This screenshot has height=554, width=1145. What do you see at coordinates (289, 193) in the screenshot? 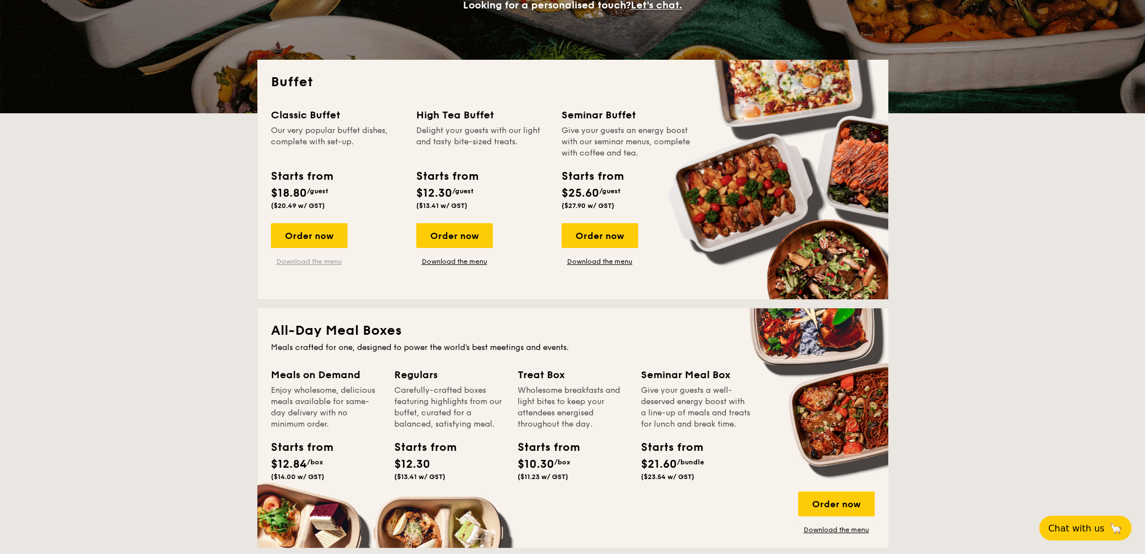
I see `span: $18.80` at bounding box center [289, 193].